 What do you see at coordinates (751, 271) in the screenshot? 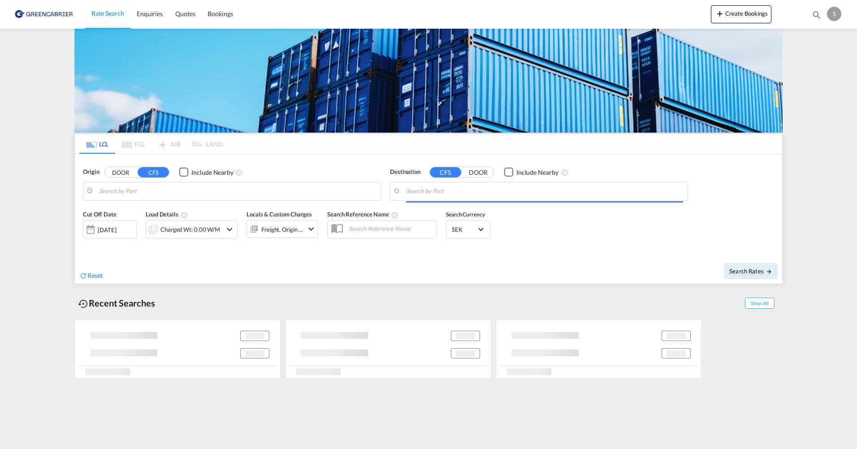
I see `span: Search Rates` at bounding box center [751, 271].